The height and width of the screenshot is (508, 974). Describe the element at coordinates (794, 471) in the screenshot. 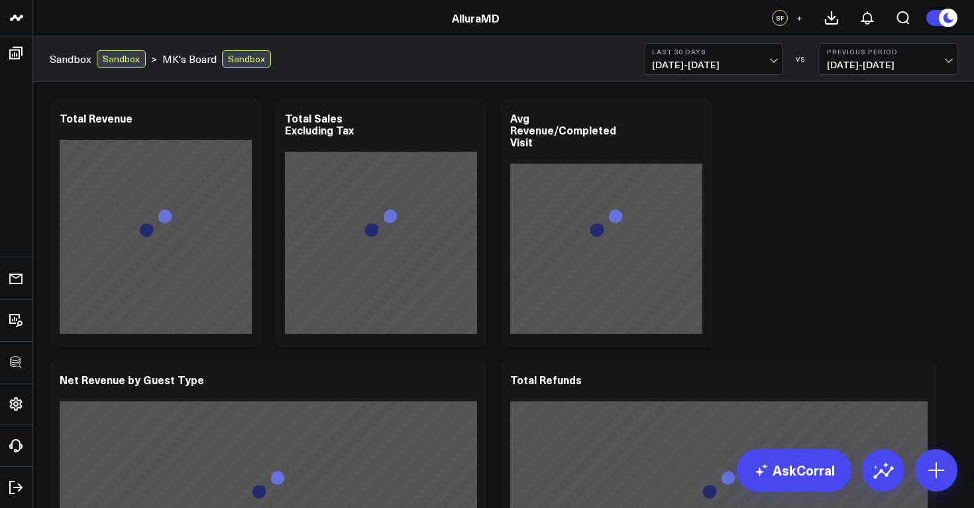

I see `a: AskCorral` at that location.